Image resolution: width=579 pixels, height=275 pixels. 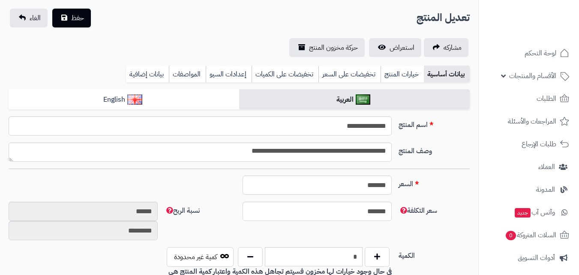 What do you see at coordinates (531, 235) in the screenshot?
I see `span: السلات المتروكة` at bounding box center [531, 235].